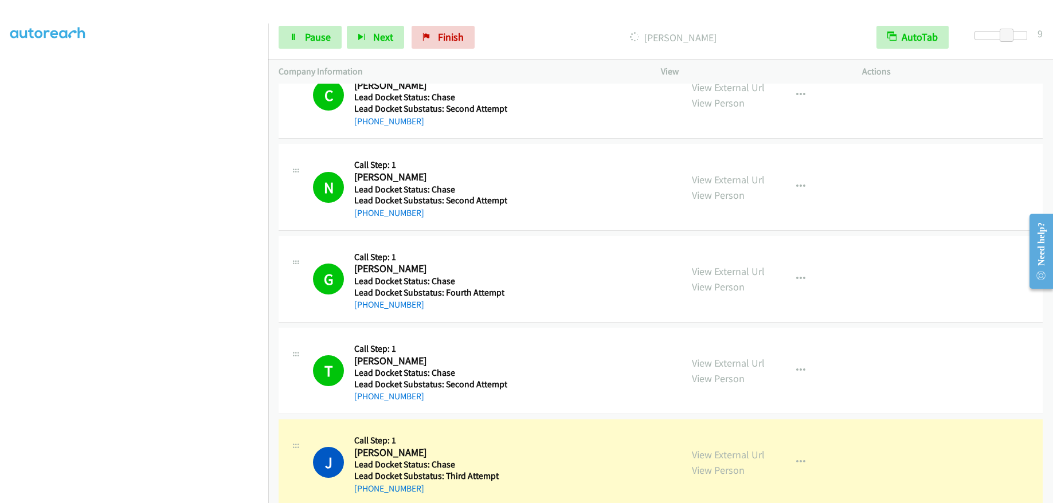  I want to click on h1: C, so click(328, 95).